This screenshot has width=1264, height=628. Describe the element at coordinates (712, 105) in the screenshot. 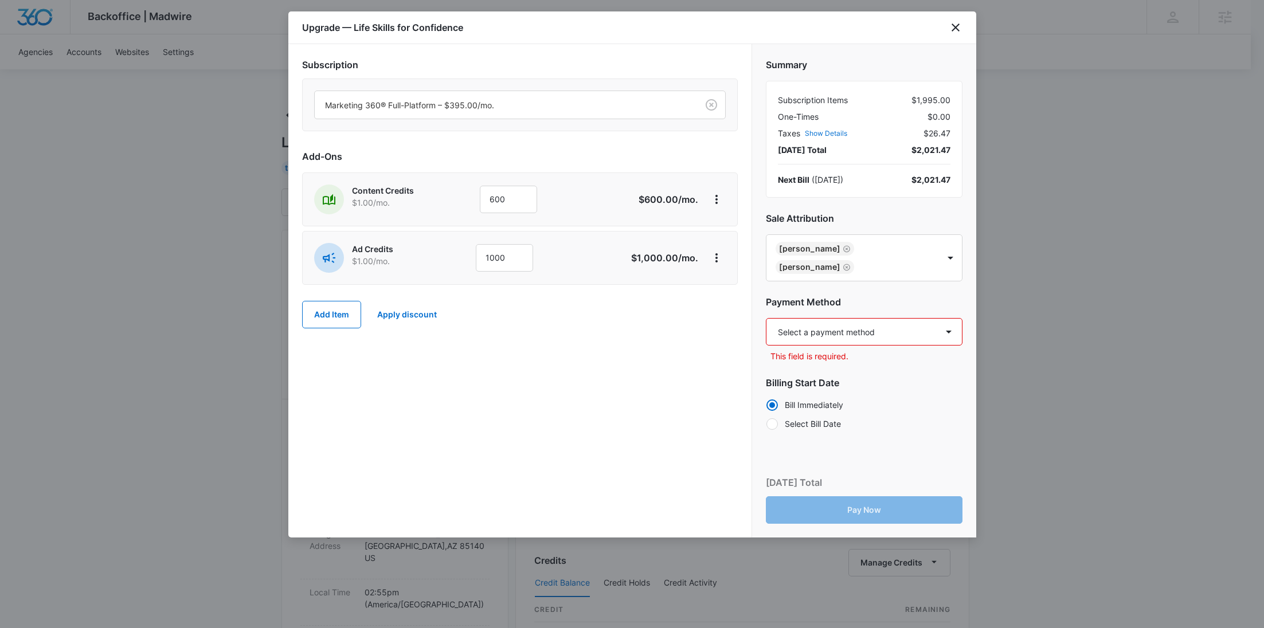

I see `button: Clear` at that location.